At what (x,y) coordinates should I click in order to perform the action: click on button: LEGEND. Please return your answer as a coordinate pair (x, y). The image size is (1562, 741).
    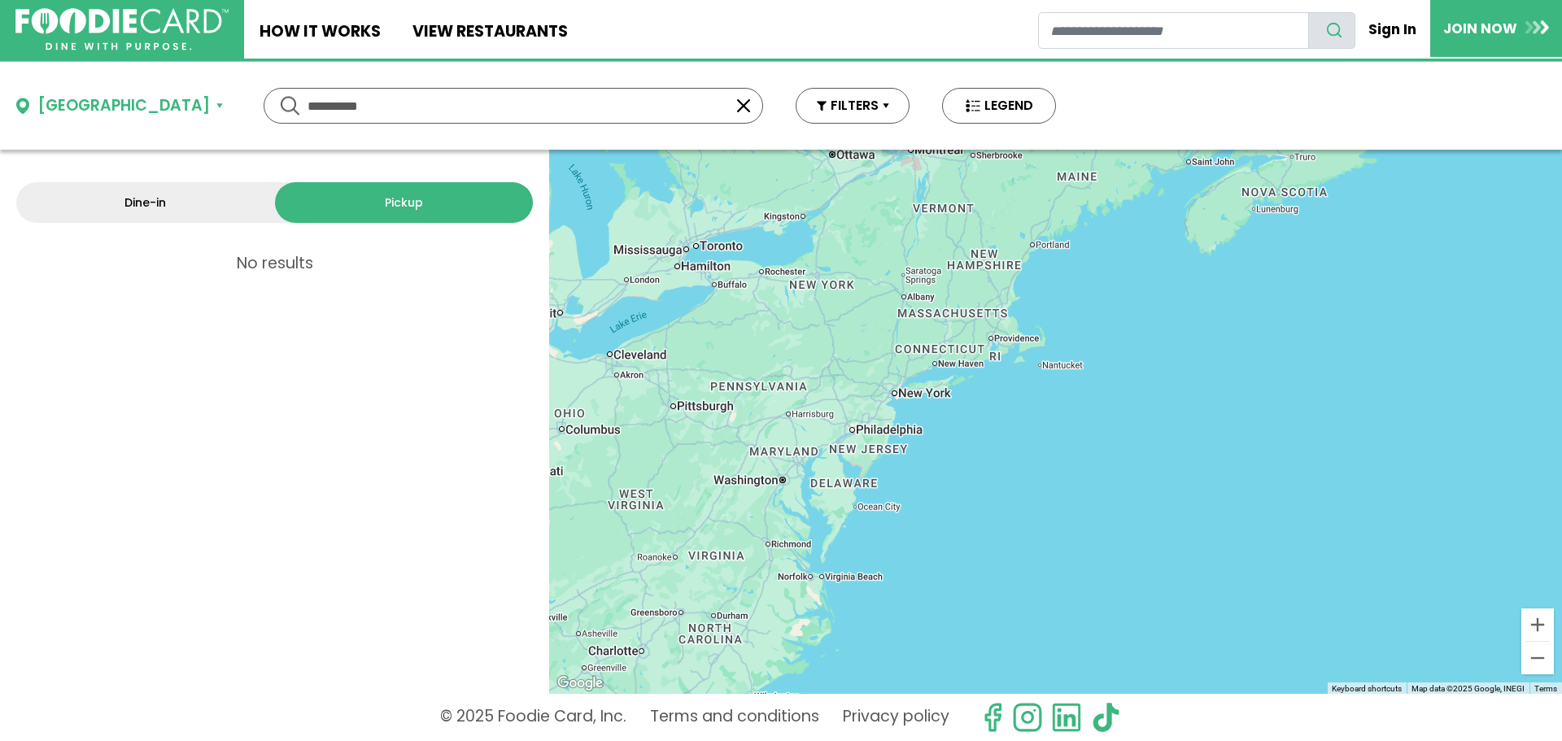
    Looking at the image, I should click on (999, 106).